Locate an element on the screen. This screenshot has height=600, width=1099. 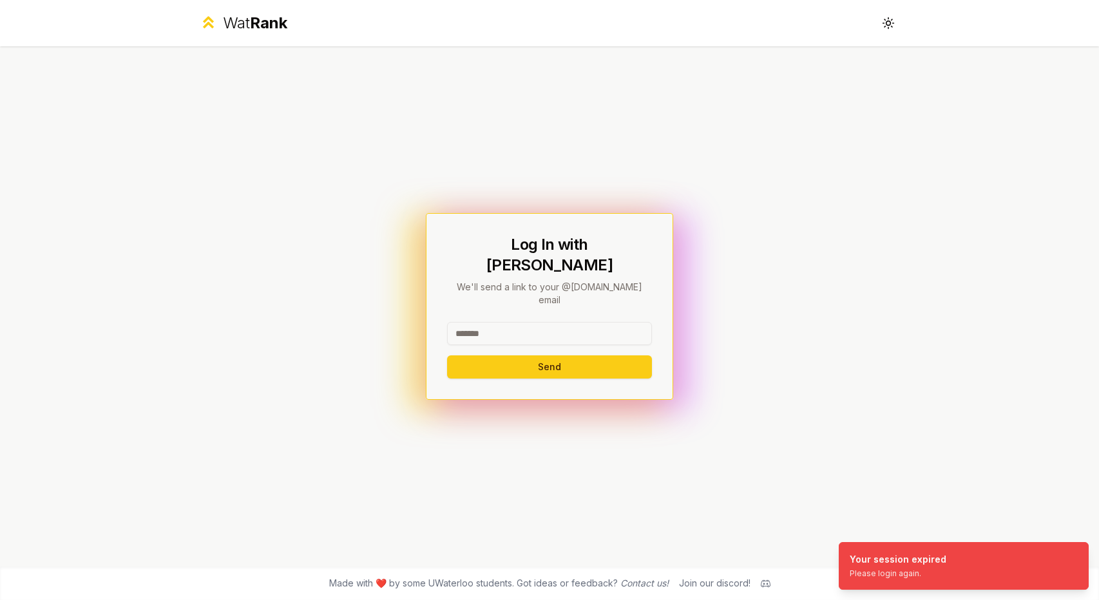
a: Contact us! is located at coordinates (644, 583).